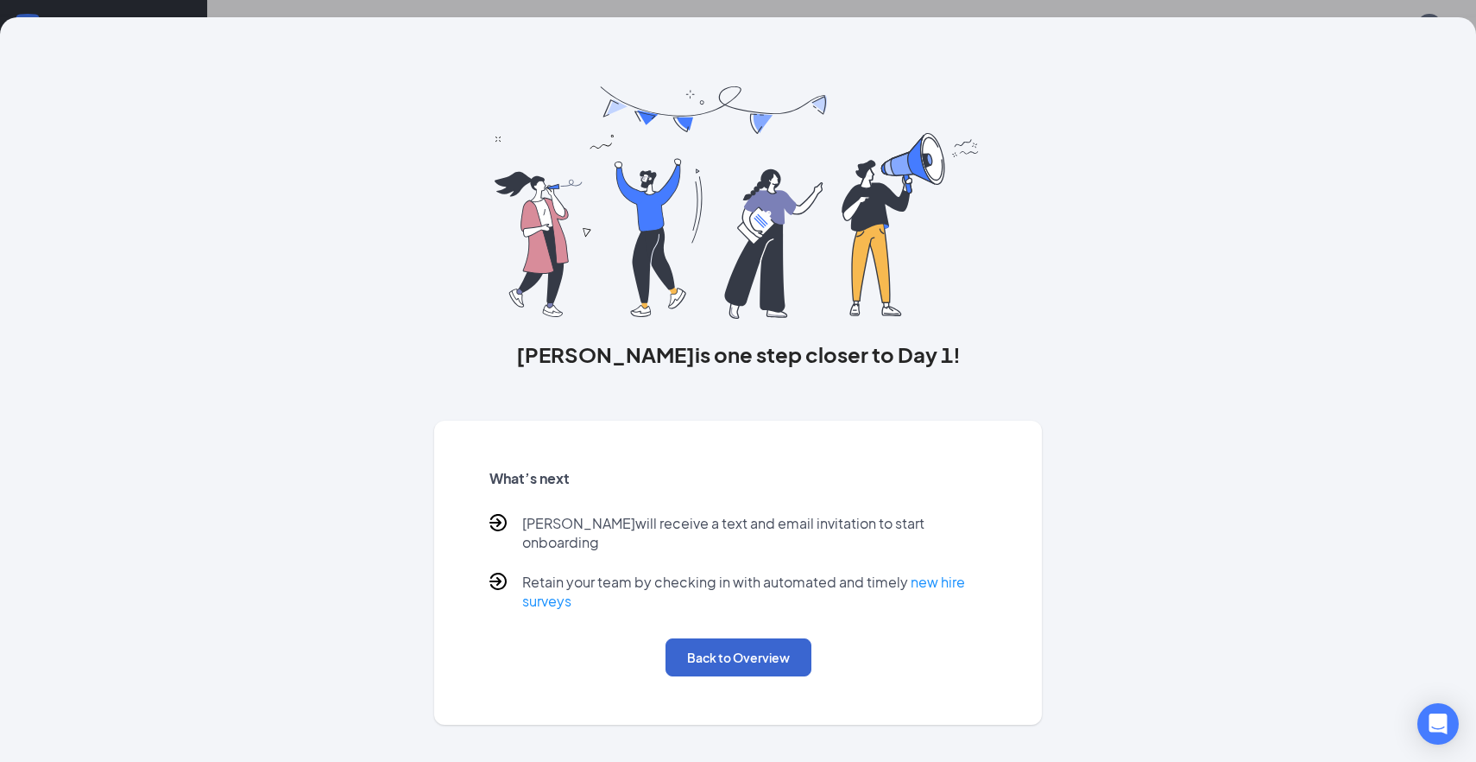  I want to click on p: Retain your team by checking in with automated and timely, so click(755, 591).